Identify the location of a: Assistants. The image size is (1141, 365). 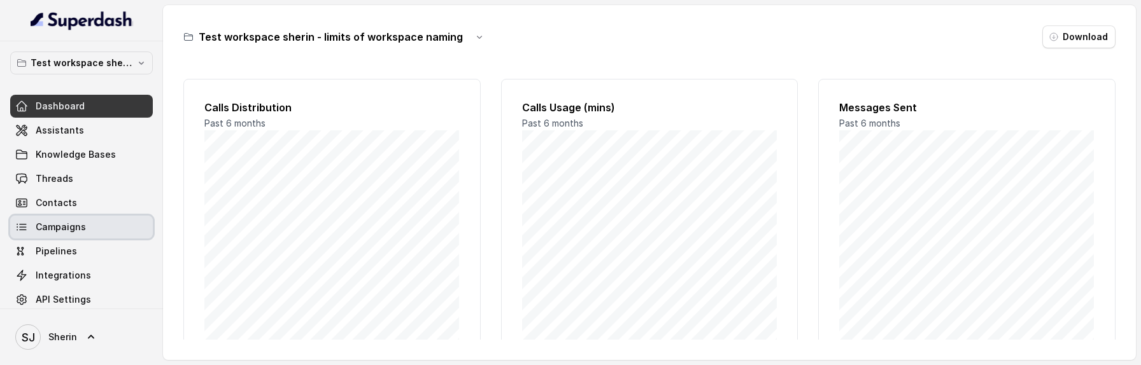
(81, 130).